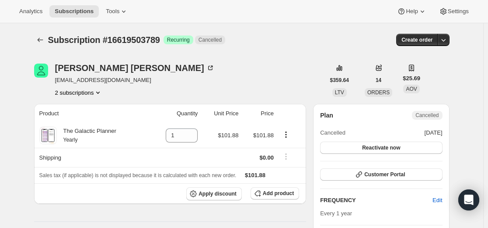  Describe the element at coordinates (112, 11) in the screenshot. I see `span: Tools` at that location.